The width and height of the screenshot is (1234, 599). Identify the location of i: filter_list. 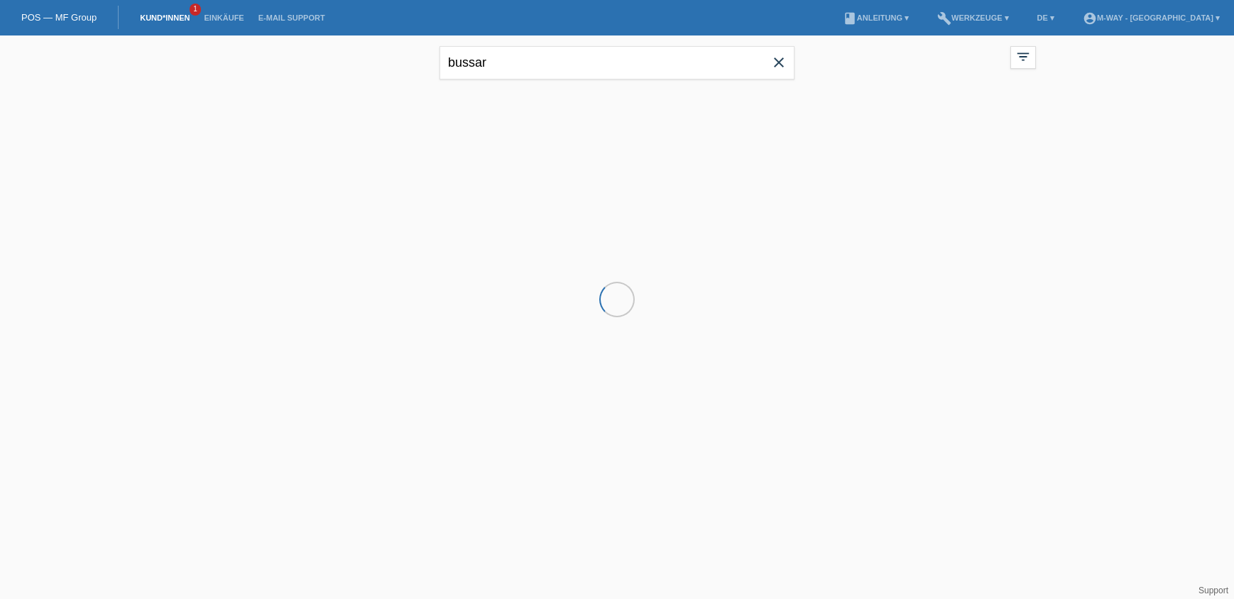
(1023, 57).